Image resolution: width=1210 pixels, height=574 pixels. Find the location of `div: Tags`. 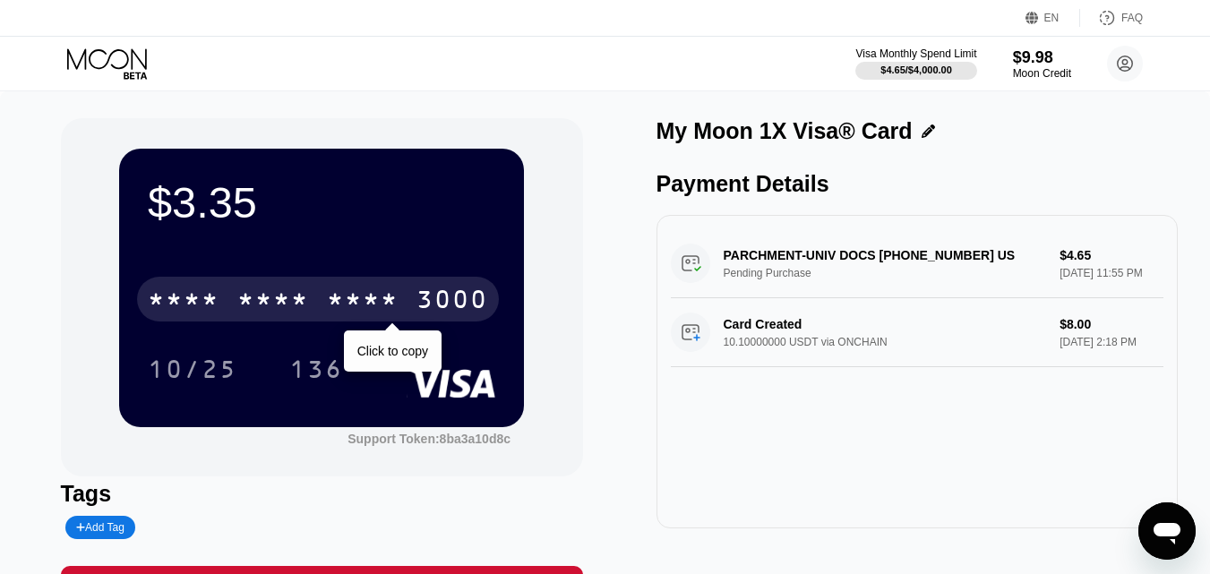

div: Tags is located at coordinates (322, 494).